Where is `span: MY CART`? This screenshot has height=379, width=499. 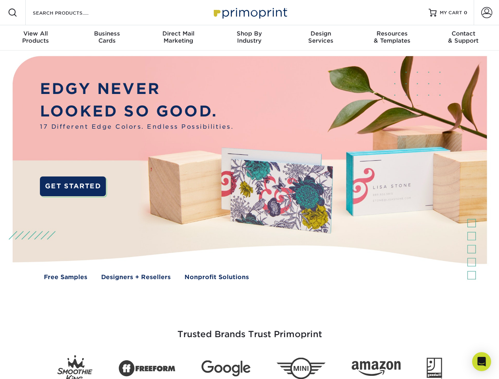 span: MY CART is located at coordinates (450, 13).